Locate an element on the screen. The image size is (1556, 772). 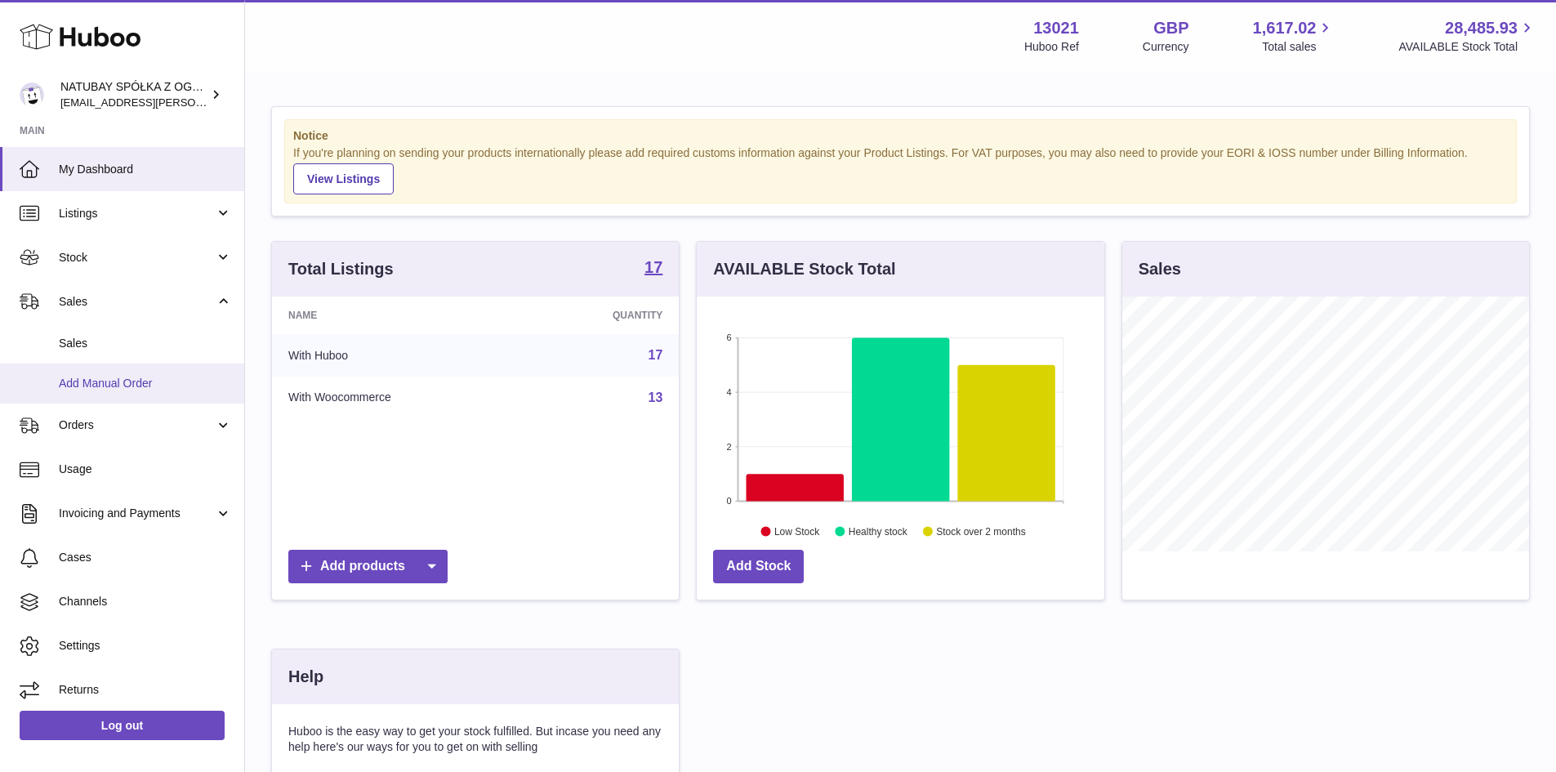
span: Add Manual Order is located at coordinates (145, 383).